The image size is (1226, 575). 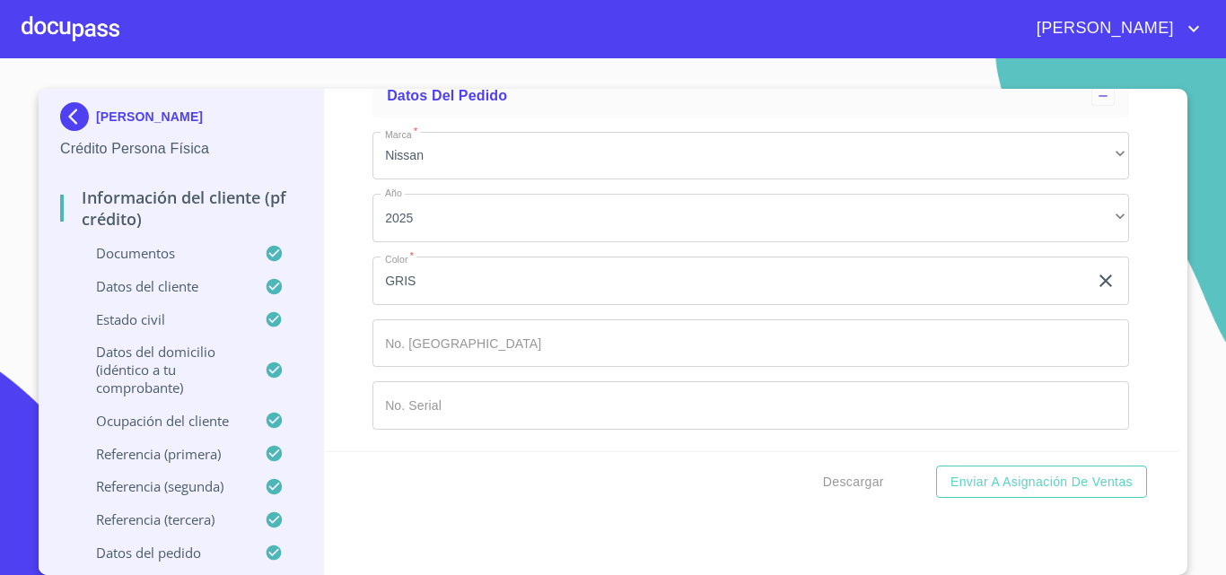 I want to click on button: clear input, so click(x=1106, y=281).